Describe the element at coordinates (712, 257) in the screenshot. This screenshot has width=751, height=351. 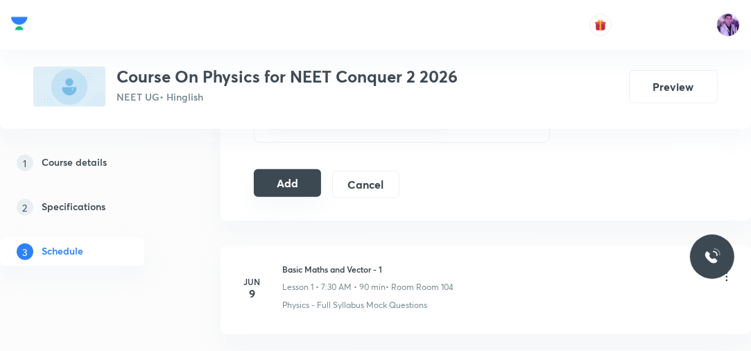
I see `img: ttu` at that location.